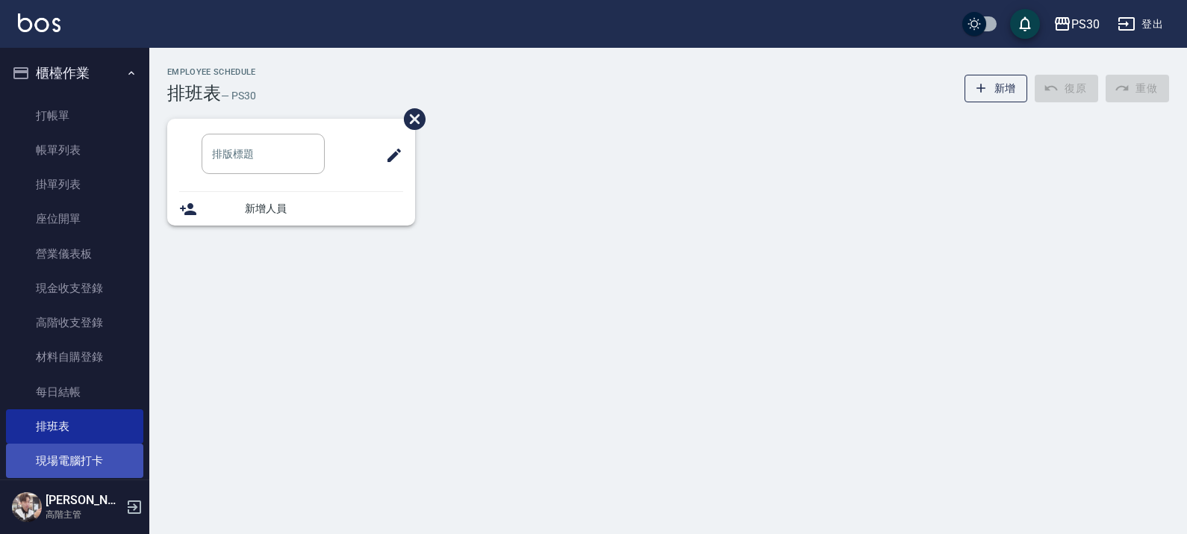 Image resolution: width=1187 pixels, height=534 pixels. I want to click on button: save, so click(1025, 24).